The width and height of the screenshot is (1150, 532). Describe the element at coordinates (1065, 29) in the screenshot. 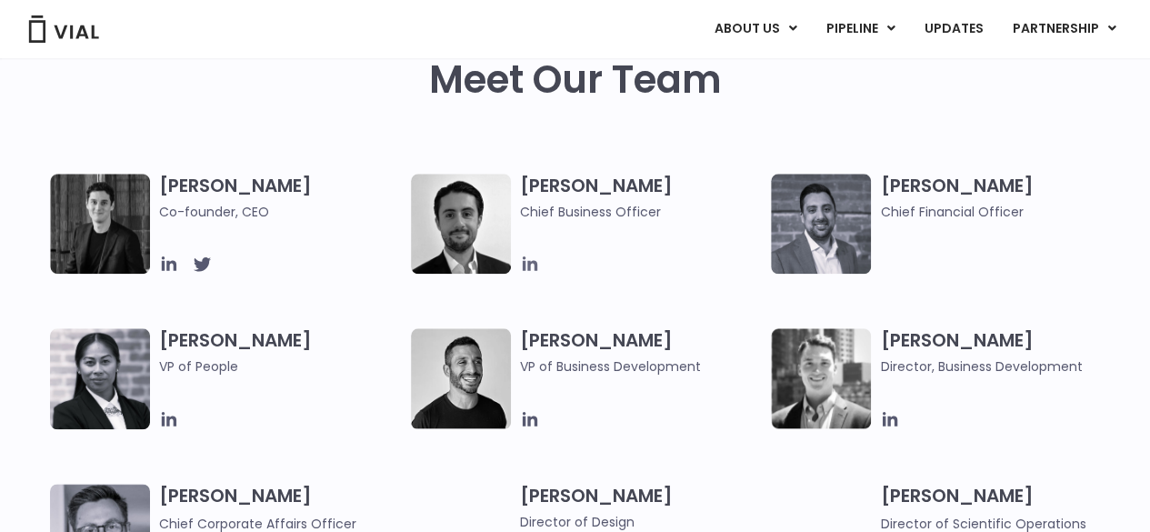

I see `a: PARTNERSHIPMenu Toggle` at that location.